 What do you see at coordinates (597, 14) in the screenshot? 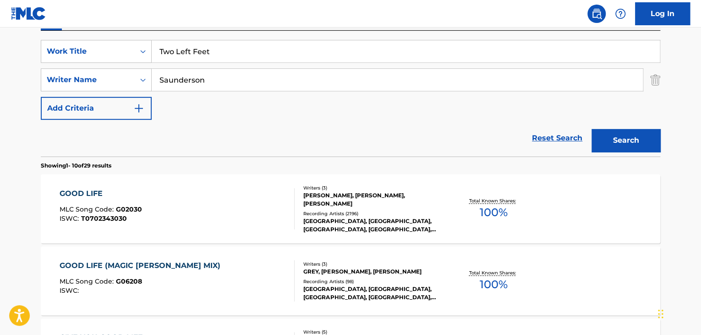
I see `a: Public Search` at bounding box center [597, 14].